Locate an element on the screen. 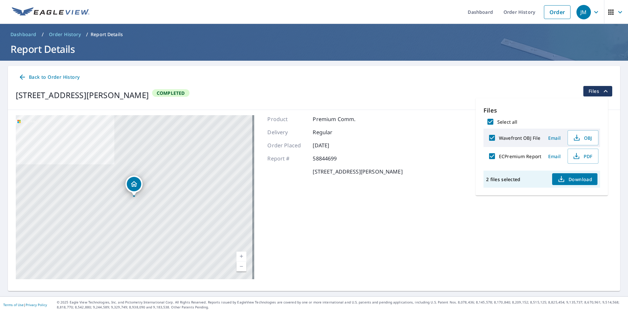  span: Back to Order History is located at coordinates (49, 77).